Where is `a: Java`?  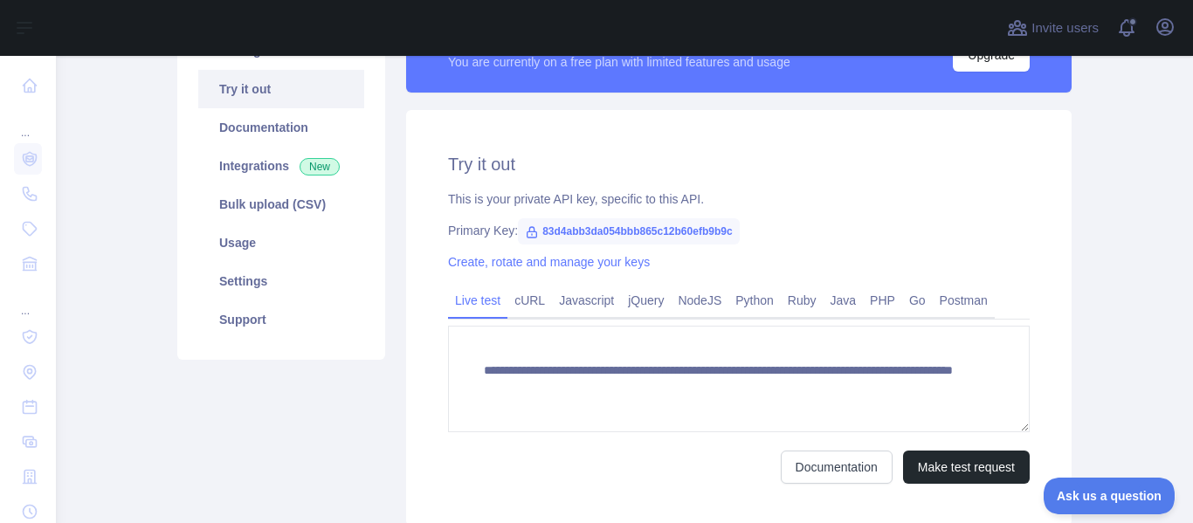 a: Java is located at coordinates (844, 301).